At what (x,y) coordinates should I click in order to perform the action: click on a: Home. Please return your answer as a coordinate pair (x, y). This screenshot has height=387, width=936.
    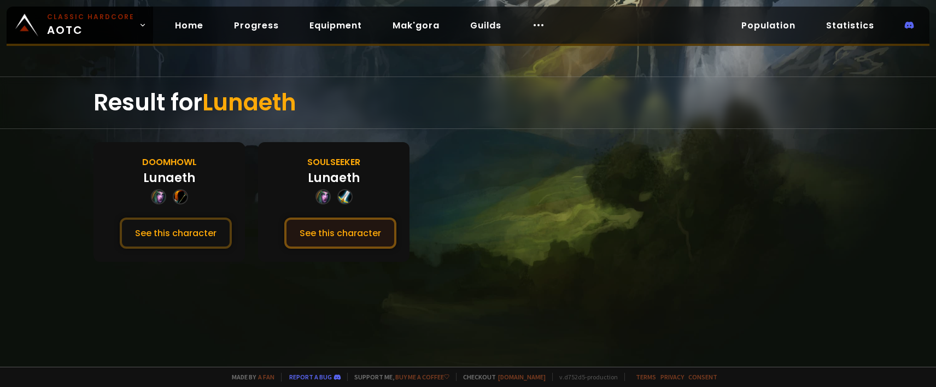
    Looking at the image, I should click on (189, 25).